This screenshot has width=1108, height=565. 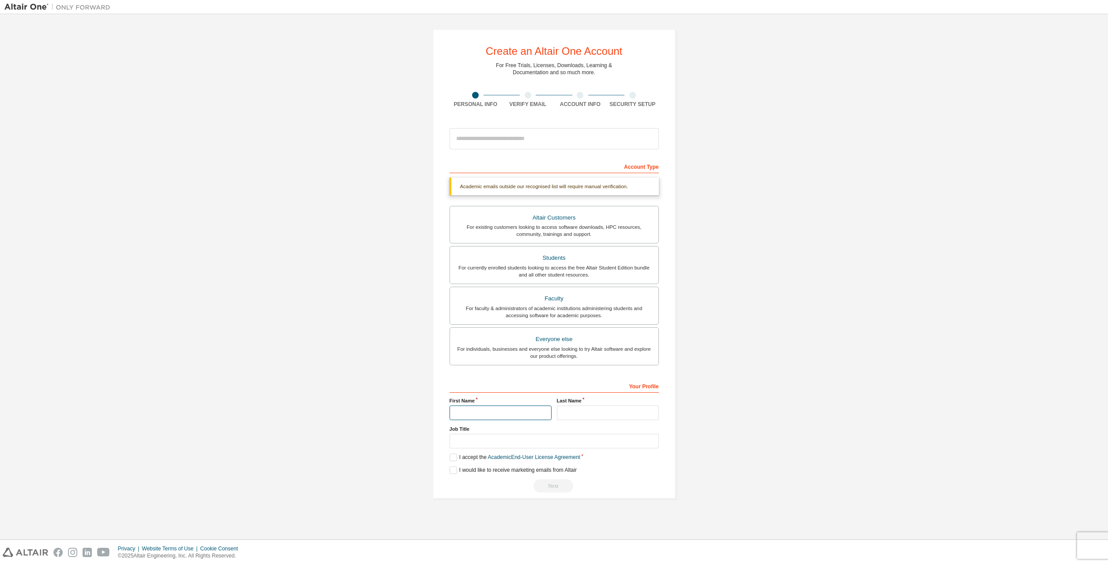 I want to click on div: For faculty & administrators of academic institutions administering students and accessing softwa..., so click(x=554, y=312).